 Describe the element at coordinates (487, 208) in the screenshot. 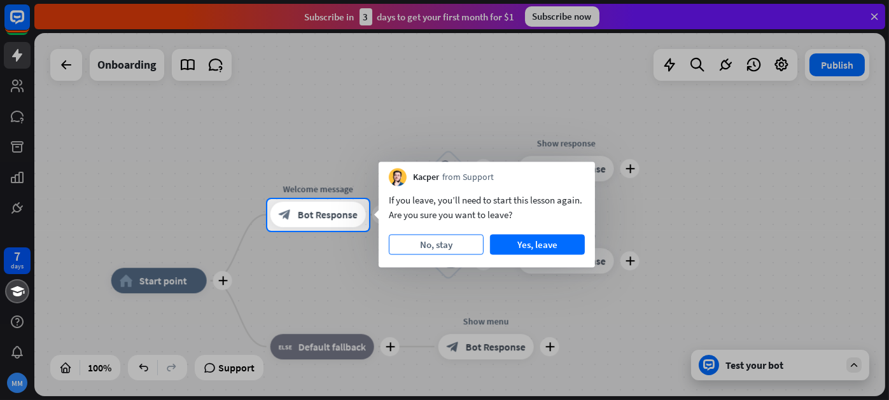

I see `div: If you leave, you’ll need to start this lesson again. Are you sure you want to leave?` at that location.